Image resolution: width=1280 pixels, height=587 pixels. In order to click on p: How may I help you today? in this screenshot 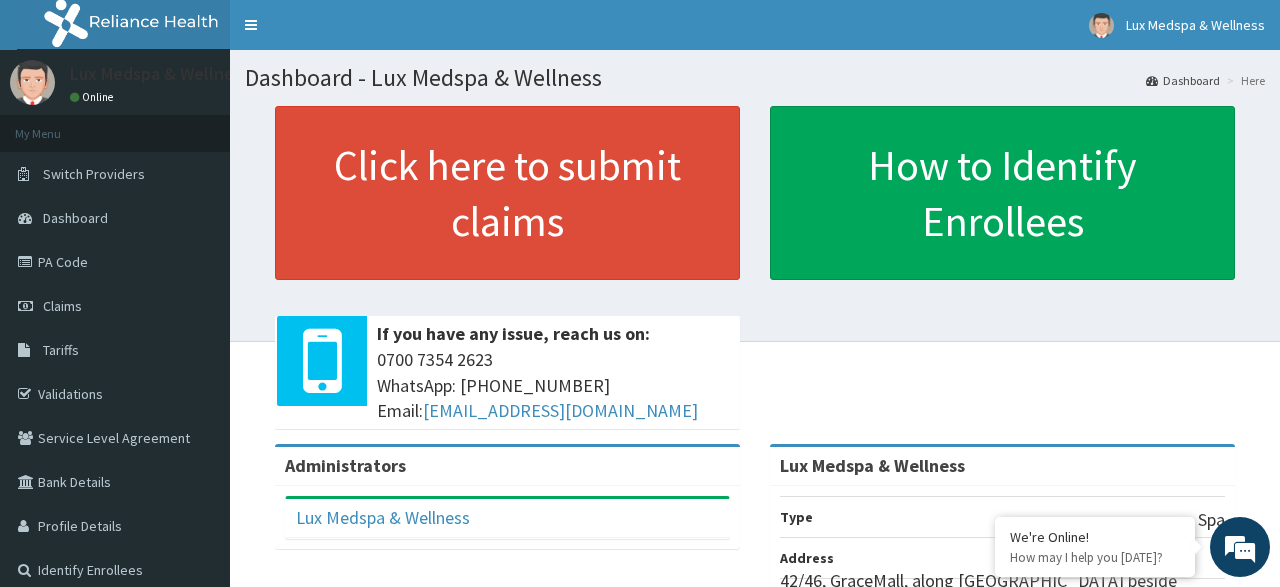, I will do `click(1095, 557)`.